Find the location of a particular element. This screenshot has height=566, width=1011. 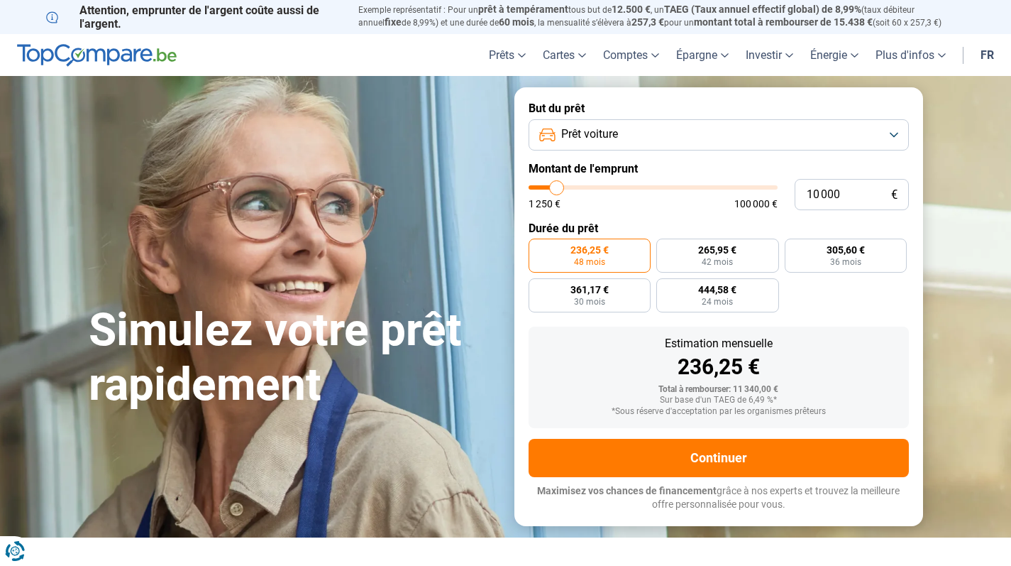

span: 48 mois is located at coordinates (590, 262).